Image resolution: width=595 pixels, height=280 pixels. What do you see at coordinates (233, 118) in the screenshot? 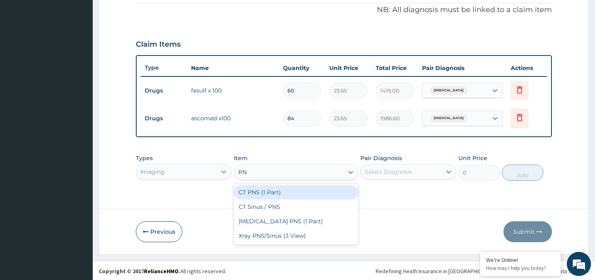
I see `td: ascomed x100` at bounding box center [233, 118].